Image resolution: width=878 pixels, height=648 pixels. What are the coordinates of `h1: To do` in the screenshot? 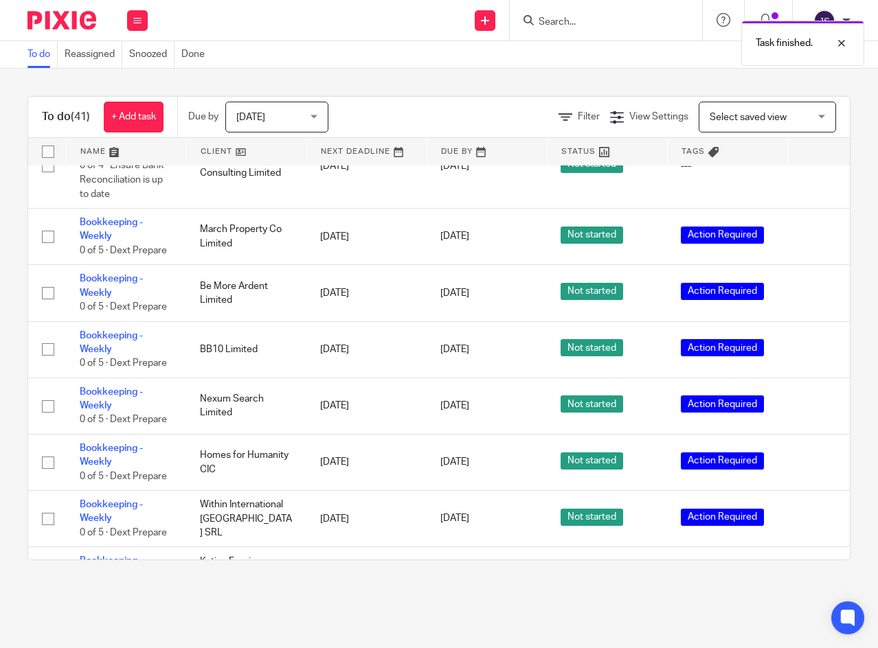 It's located at (66, 117).